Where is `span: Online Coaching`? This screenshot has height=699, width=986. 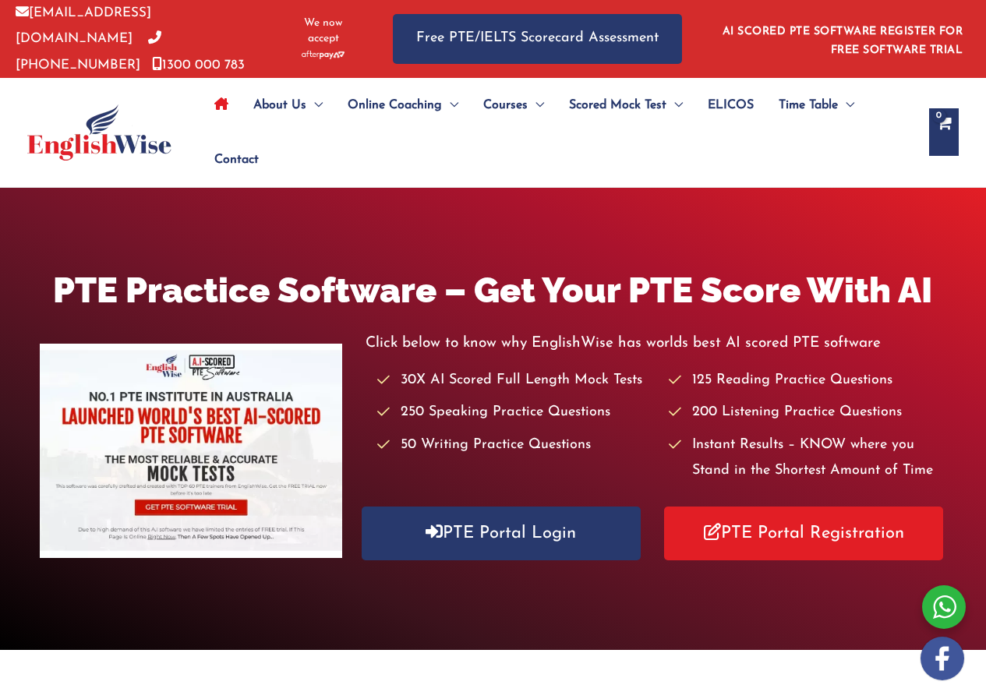 span: Online Coaching is located at coordinates (395, 105).